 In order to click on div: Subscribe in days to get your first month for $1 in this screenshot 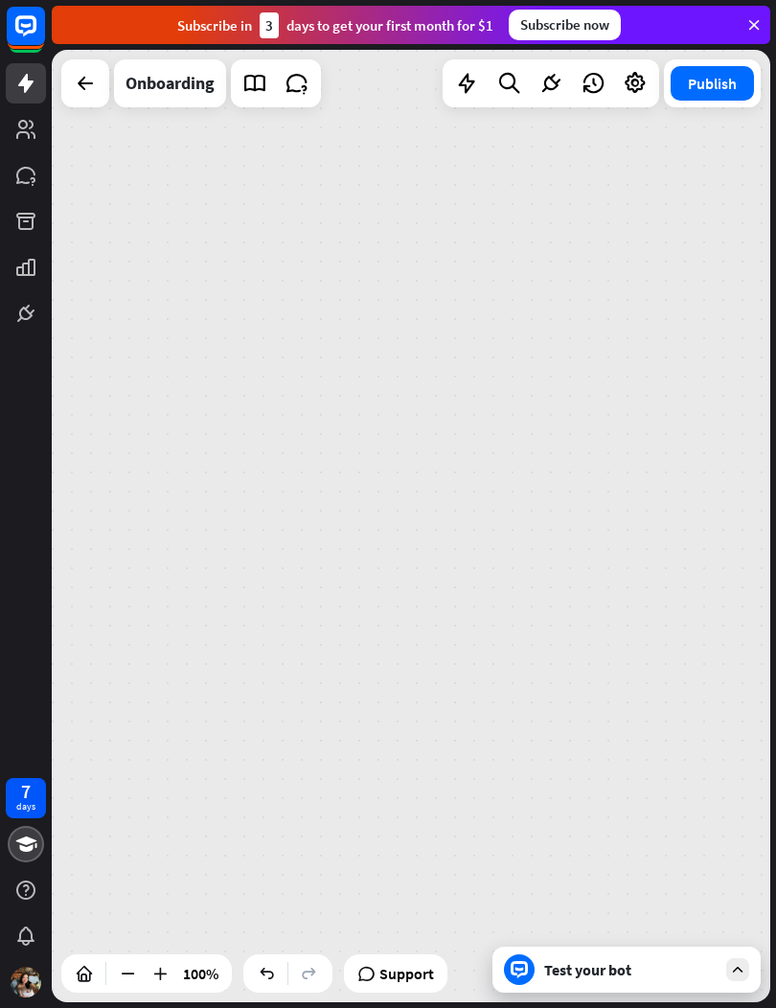, I will do `click(335, 25)`.